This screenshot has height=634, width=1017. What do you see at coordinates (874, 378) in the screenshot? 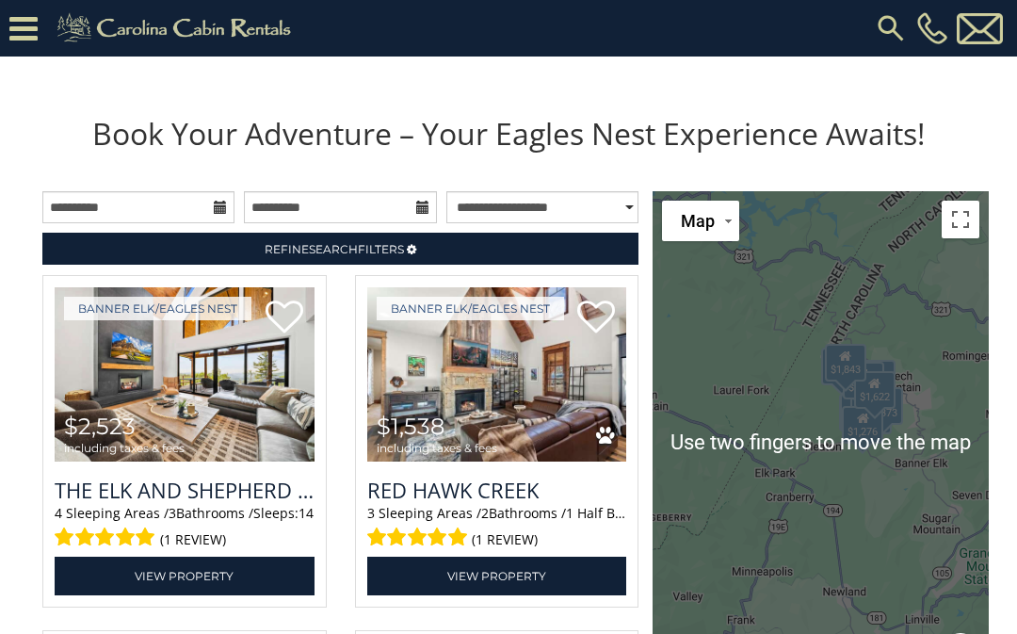
I see `div: $1,538` at bounding box center [874, 378].